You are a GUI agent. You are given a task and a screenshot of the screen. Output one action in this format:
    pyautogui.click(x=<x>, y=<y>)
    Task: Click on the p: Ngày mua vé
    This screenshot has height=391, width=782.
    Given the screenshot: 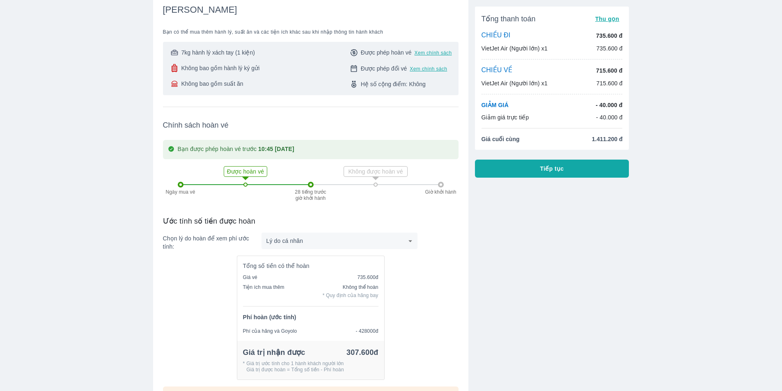 What is the action you would take?
    pyautogui.click(x=181, y=192)
    